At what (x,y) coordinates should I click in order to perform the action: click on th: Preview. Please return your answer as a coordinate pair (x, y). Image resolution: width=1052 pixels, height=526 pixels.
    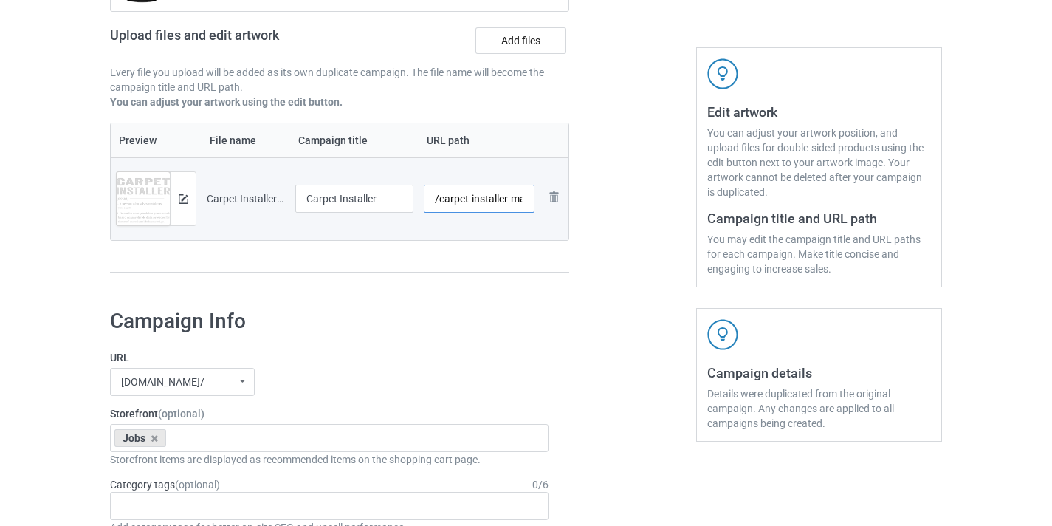
    Looking at the image, I should click on (156, 140).